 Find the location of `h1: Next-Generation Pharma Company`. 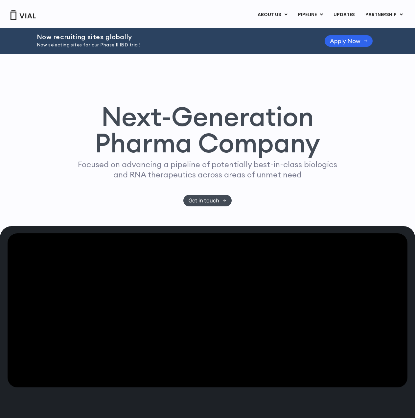

h1: Next-Generation Pharma Company is located at coordinates (208, 130).